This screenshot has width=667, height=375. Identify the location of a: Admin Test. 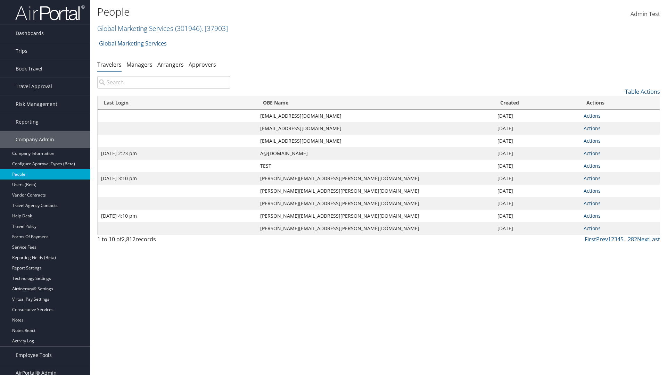
(645, 14).